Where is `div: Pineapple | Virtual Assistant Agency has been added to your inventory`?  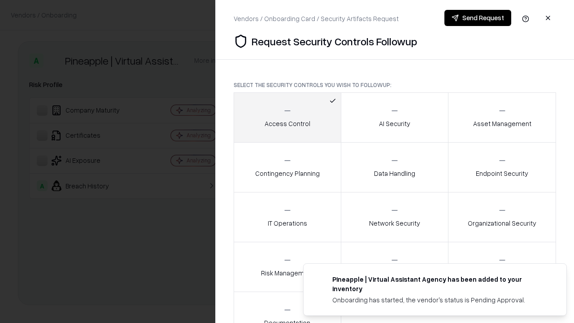 div: Pineapple | Virtual Assistant Agency has been added to your inventory is located at coordinates (439, 284).